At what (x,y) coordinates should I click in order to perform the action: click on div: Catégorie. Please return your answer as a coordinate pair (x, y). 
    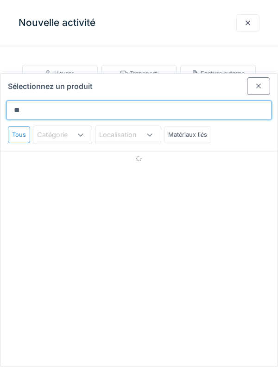
    Looking at the image, I should click on (59, 135).